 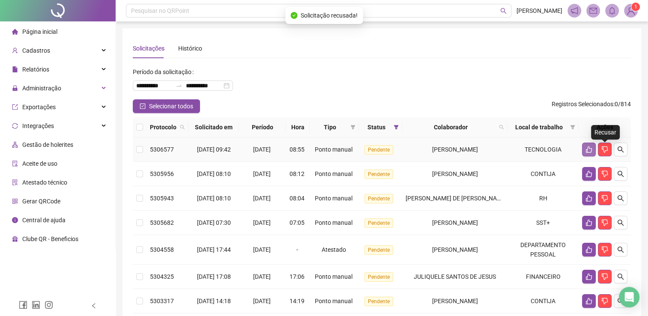 What do you see at coordinates (297, 198) in the screenshot?
I see `span: 08:04` at bounding box center [297, 198].